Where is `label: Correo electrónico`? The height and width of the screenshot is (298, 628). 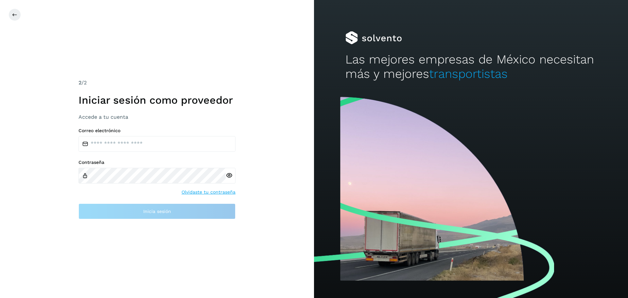
label: Correo electrónico is located at coordinates (157, 130).